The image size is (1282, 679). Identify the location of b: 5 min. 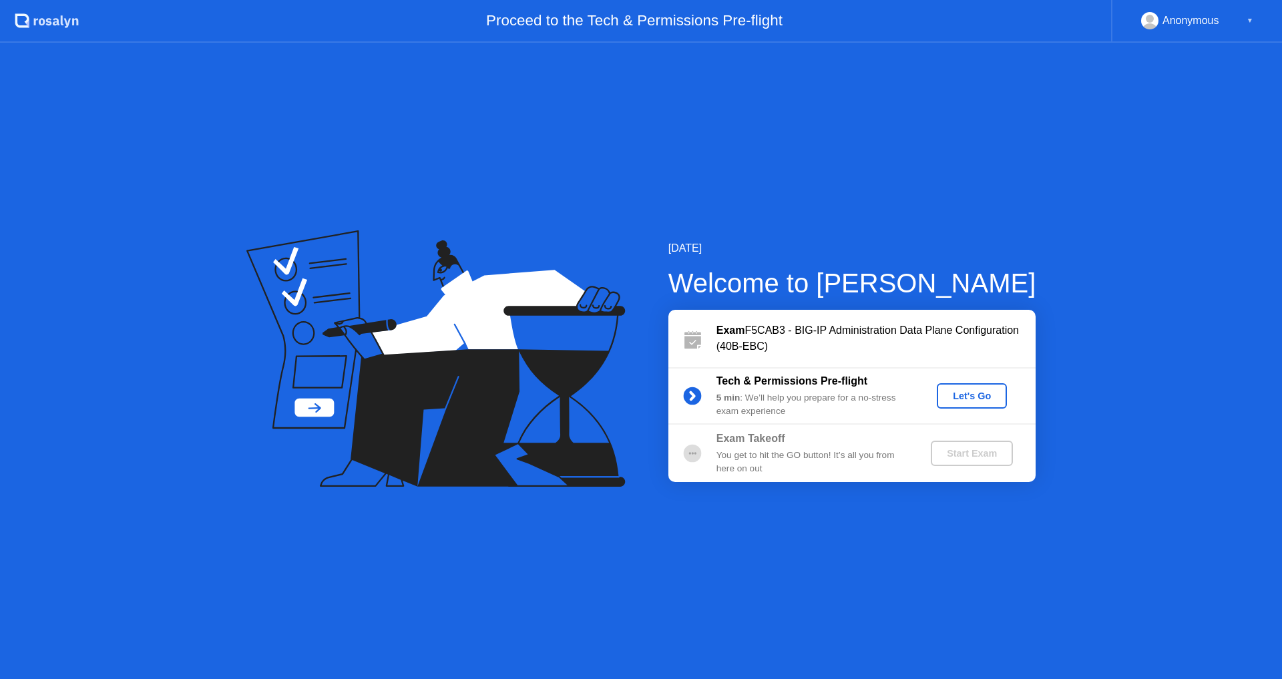
(729, 397).